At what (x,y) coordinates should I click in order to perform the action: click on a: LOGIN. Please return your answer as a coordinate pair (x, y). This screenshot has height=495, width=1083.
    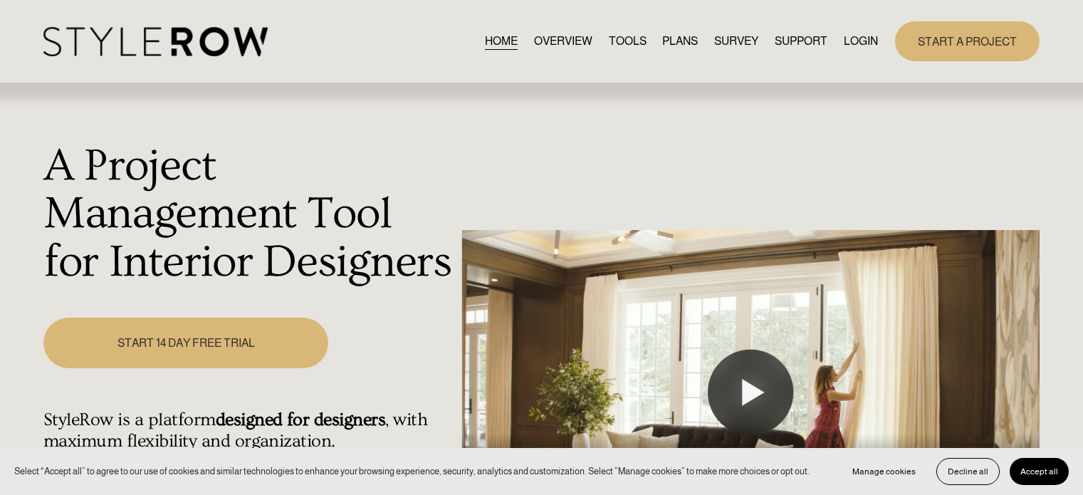
    Looking at the image, I should click on (861, 41).